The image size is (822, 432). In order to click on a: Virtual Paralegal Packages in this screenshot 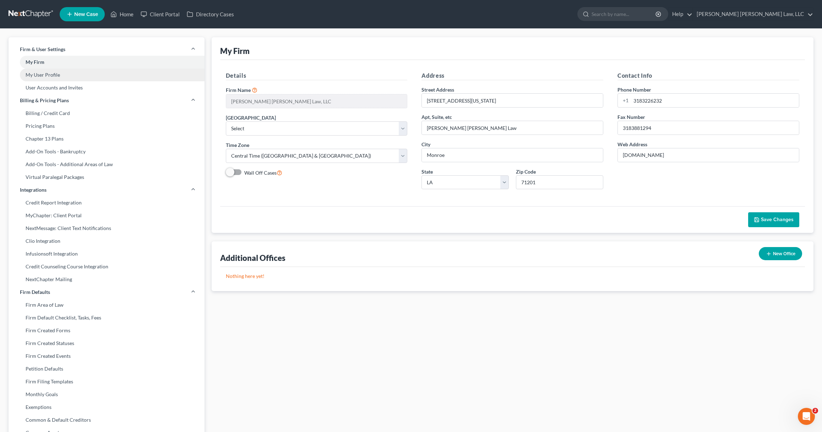, I will do `click(107, 177)`.